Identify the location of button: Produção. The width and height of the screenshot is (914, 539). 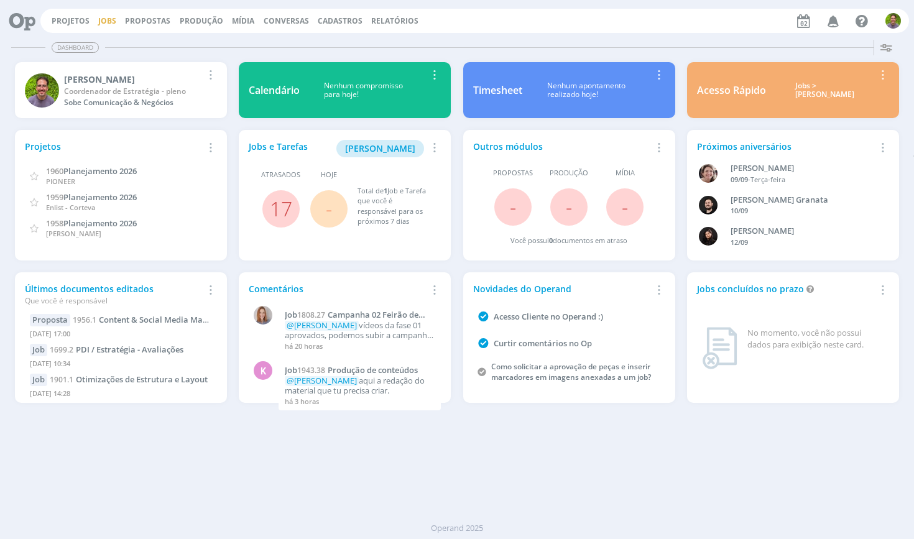
(202, 21).